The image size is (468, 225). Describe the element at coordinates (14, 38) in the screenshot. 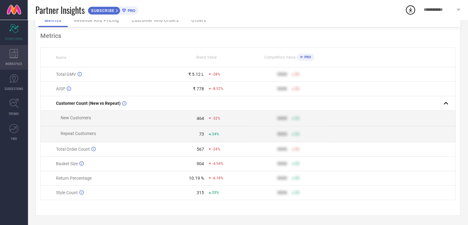

I see `span: SCORECARDS` at that location.